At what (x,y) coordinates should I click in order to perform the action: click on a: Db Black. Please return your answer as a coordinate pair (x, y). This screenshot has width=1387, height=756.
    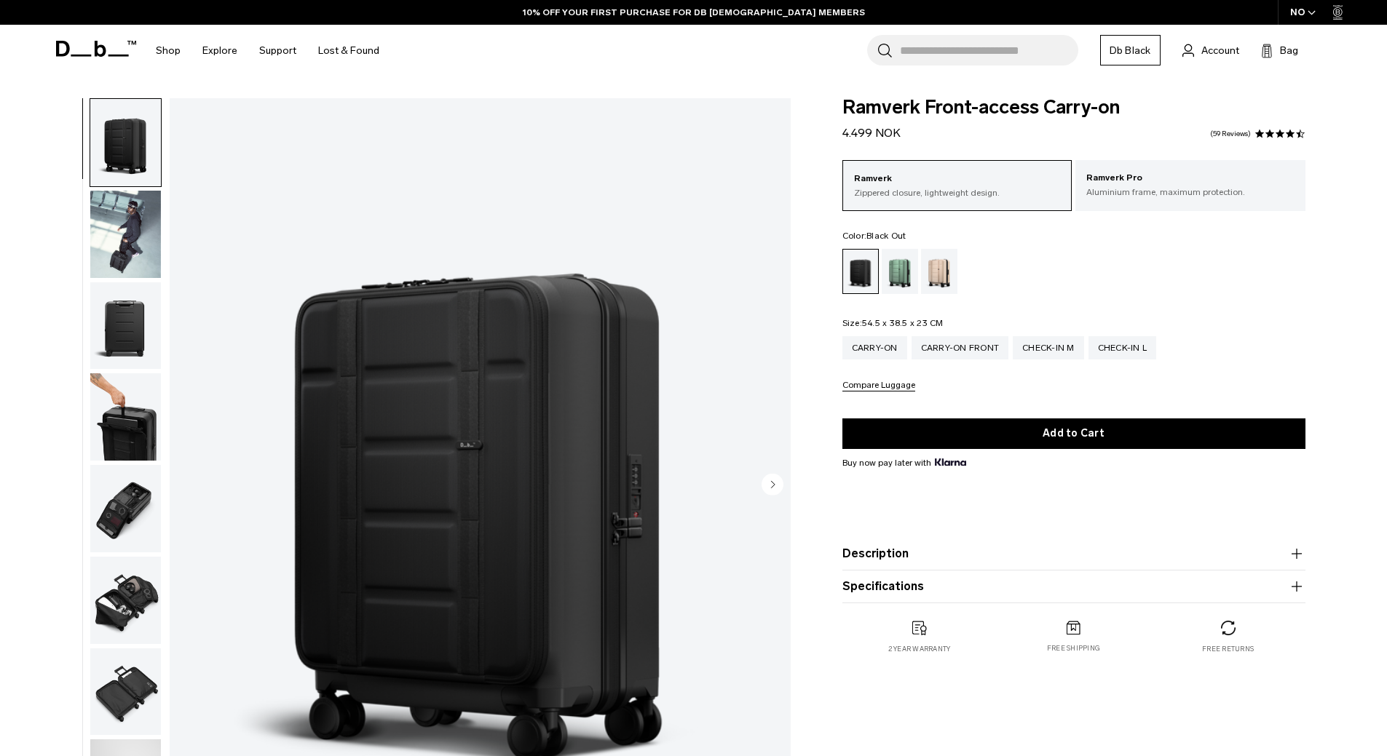
    Looking at the image, I should click on (1130, 50).